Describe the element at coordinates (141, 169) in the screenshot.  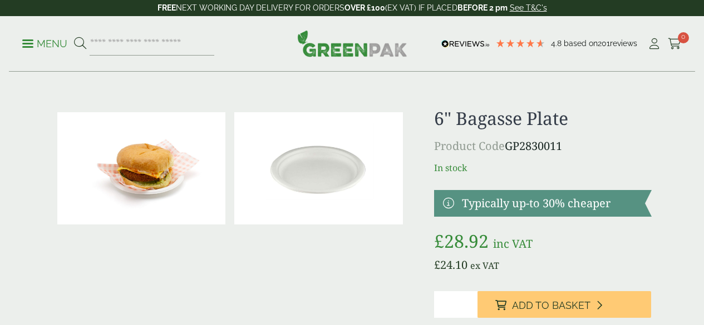
I see `img: 2830011 Bagasse Round Plate 6 Inch With Food` at that location.